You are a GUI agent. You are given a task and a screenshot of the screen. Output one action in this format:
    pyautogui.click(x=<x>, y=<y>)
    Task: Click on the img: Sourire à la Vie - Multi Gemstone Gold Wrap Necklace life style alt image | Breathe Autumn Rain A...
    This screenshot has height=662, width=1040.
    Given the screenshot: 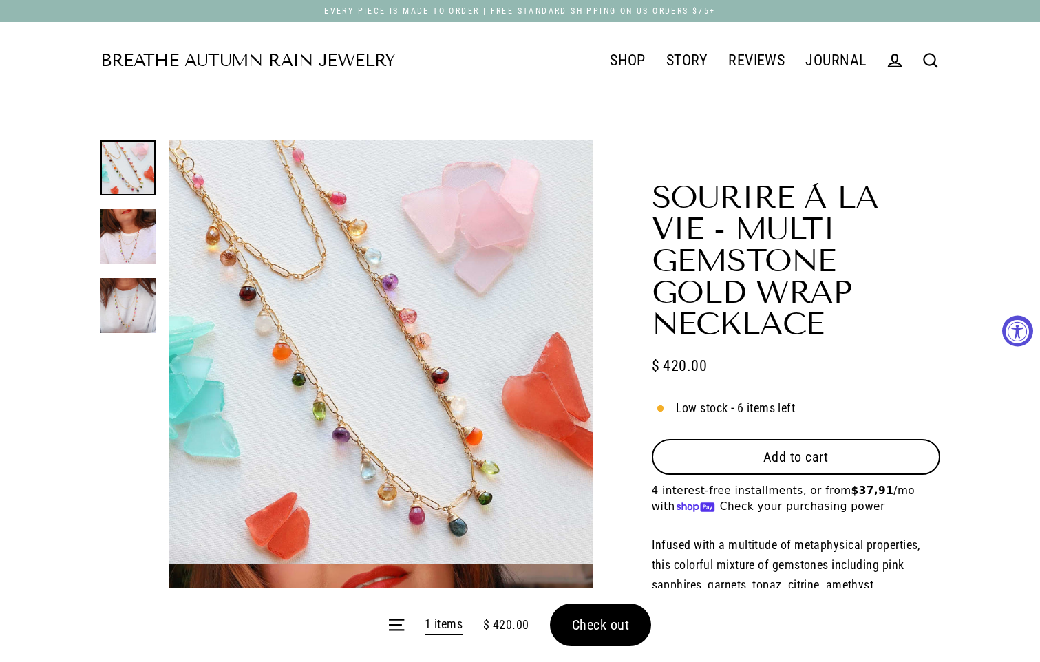 What is the action you would take?
    pyautogui.click(x=128, y=305)
    